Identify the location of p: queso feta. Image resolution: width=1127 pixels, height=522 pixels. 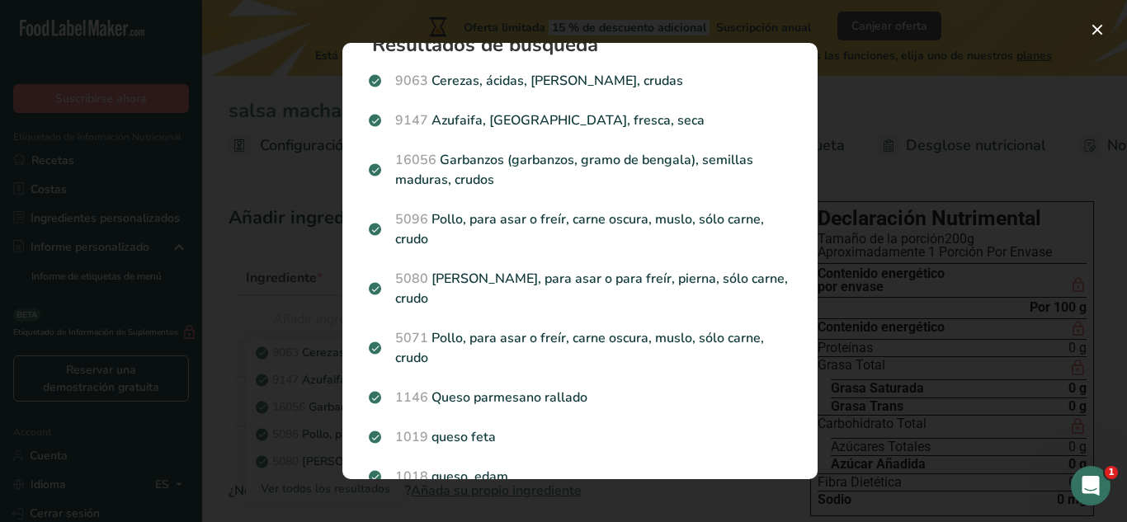
(580, 437).